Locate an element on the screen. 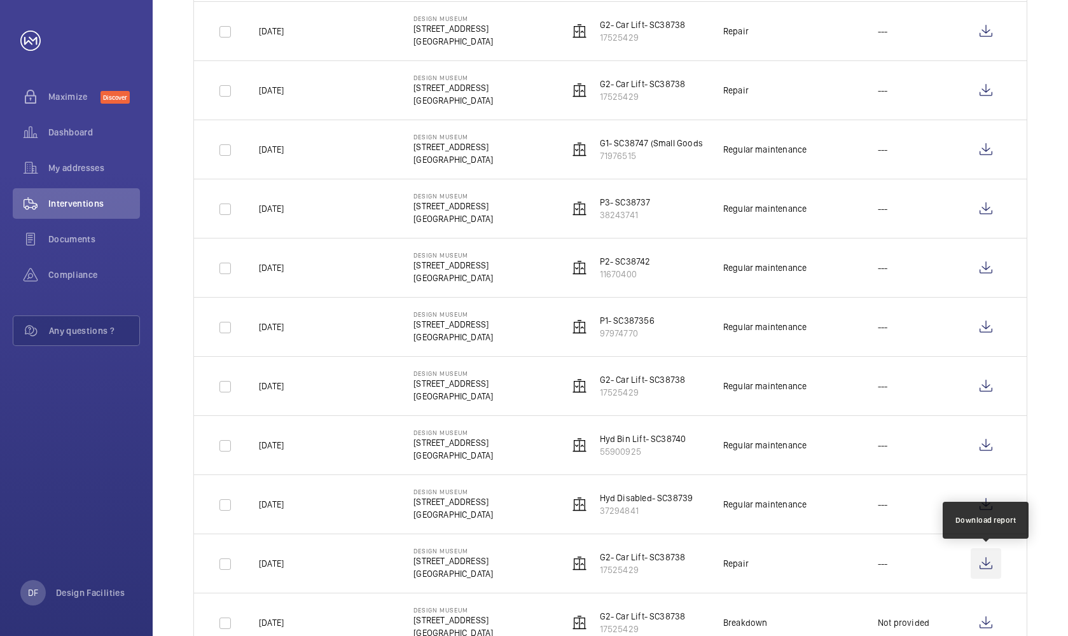 This screenshot has width=1068, height=636. span: Discover is located at coordinates (115, 97).